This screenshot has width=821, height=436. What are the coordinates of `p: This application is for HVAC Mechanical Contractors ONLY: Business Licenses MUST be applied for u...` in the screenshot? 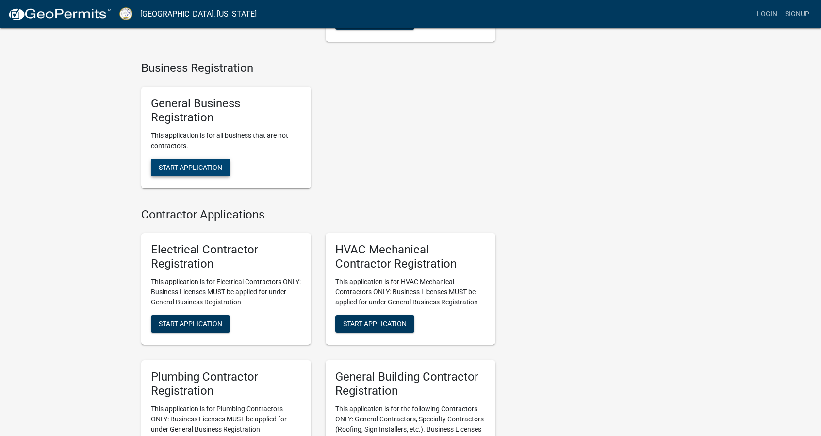 It's located at (411, 292).